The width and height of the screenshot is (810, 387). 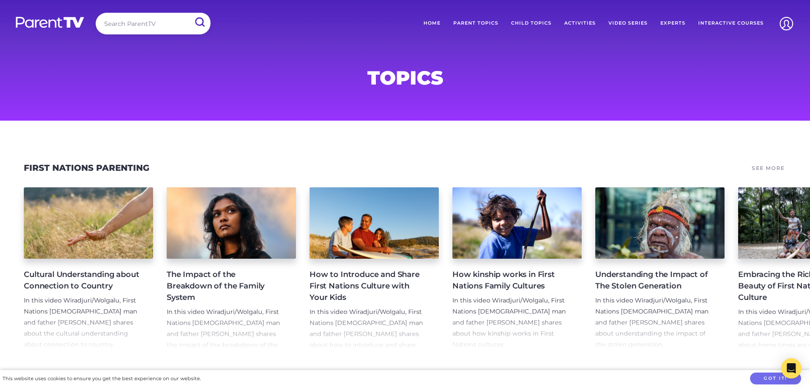 I want to click on h4: Understanding the Impact of The Stolen Generation, so click(x=653, y=281).